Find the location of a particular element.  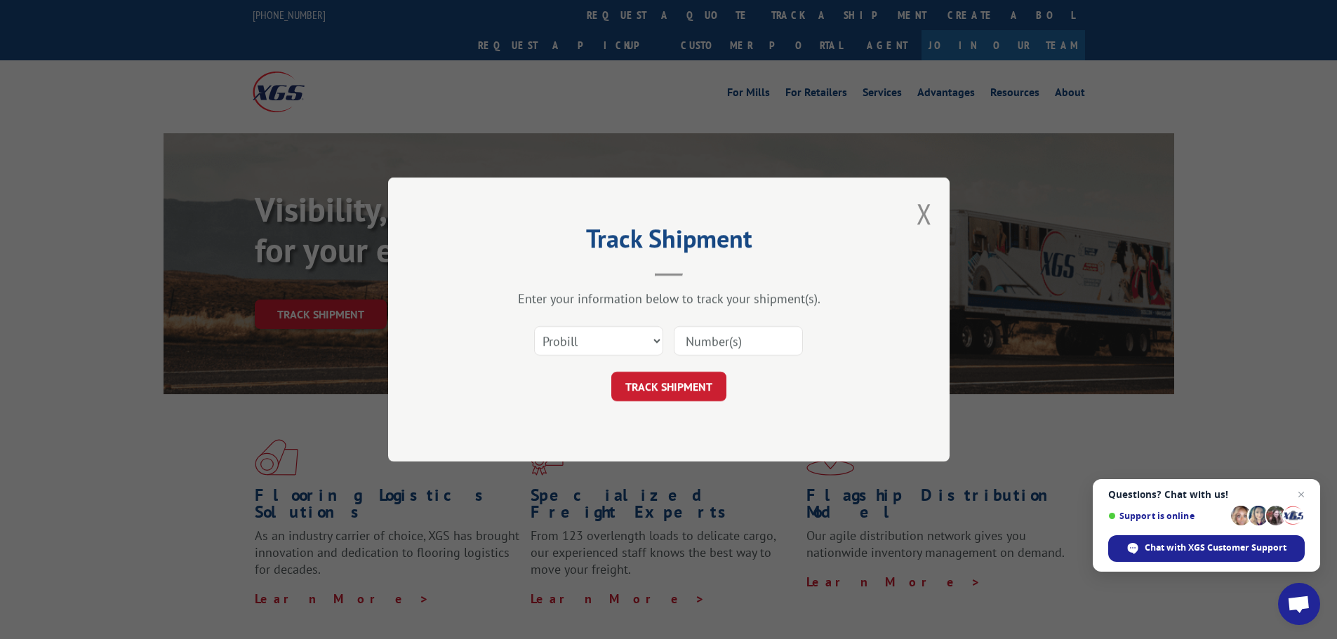

button: TRACK SHIPMENT is located at coordinates (669, 387).